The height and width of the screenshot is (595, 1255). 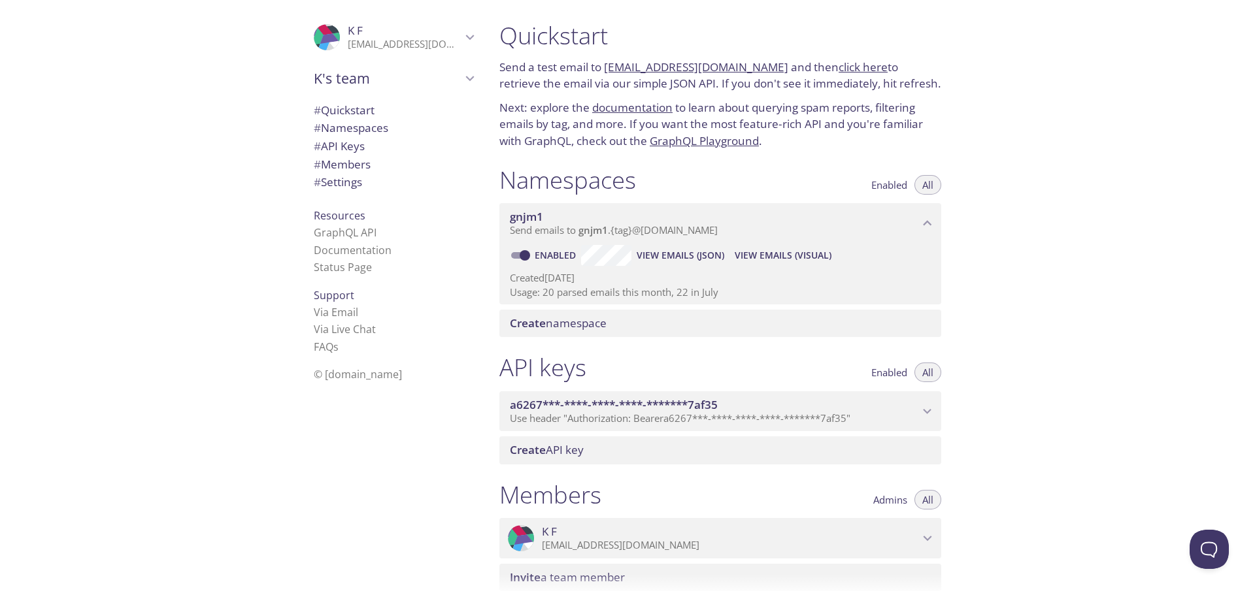 What do you see at coordinates (704, 141) in the screenshot?
I see `a: GraphQL Playground` at bounding box center [704, 141].